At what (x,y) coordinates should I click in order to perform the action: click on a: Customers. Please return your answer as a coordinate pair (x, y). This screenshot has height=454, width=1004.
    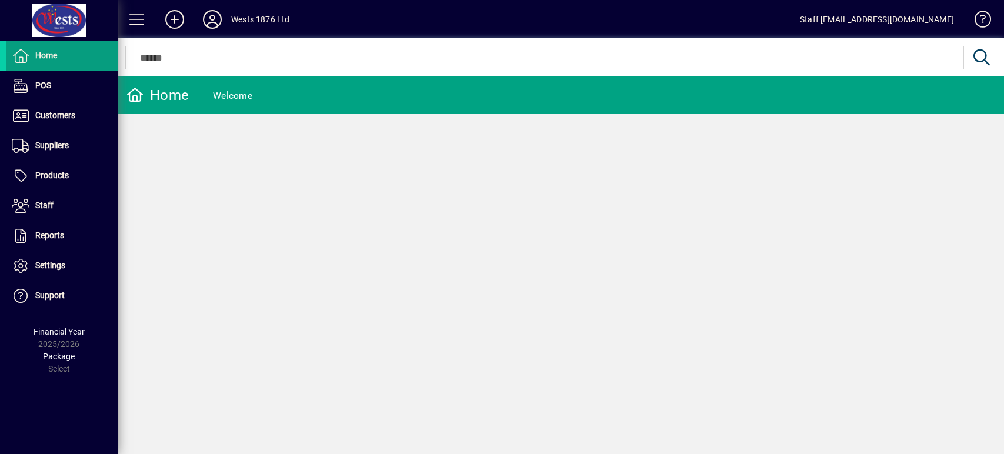
    Looking at the image, I should click on (62, 116).